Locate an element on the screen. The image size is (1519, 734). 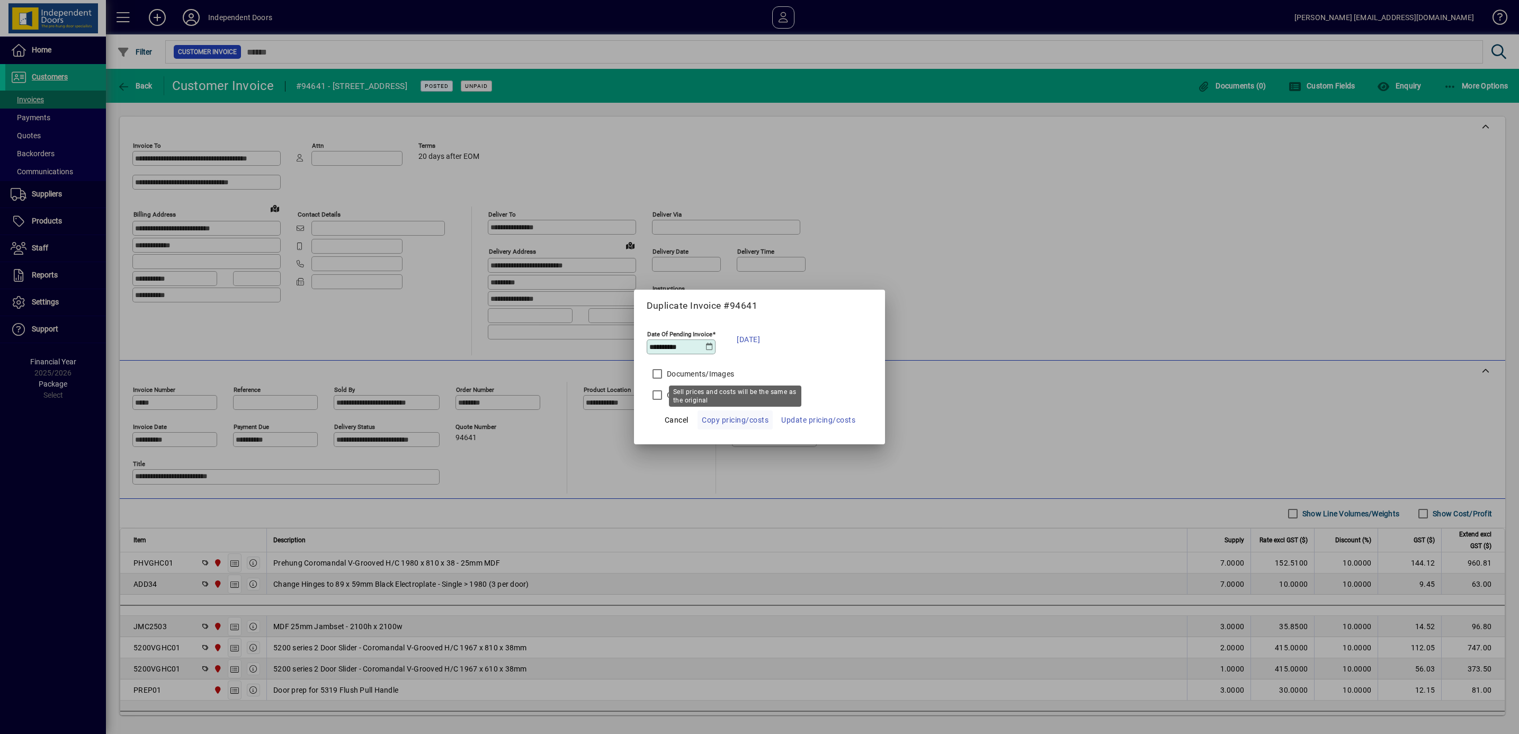
div: Sell prices and costs will be the same as the original is located at coordinates (735, 396).